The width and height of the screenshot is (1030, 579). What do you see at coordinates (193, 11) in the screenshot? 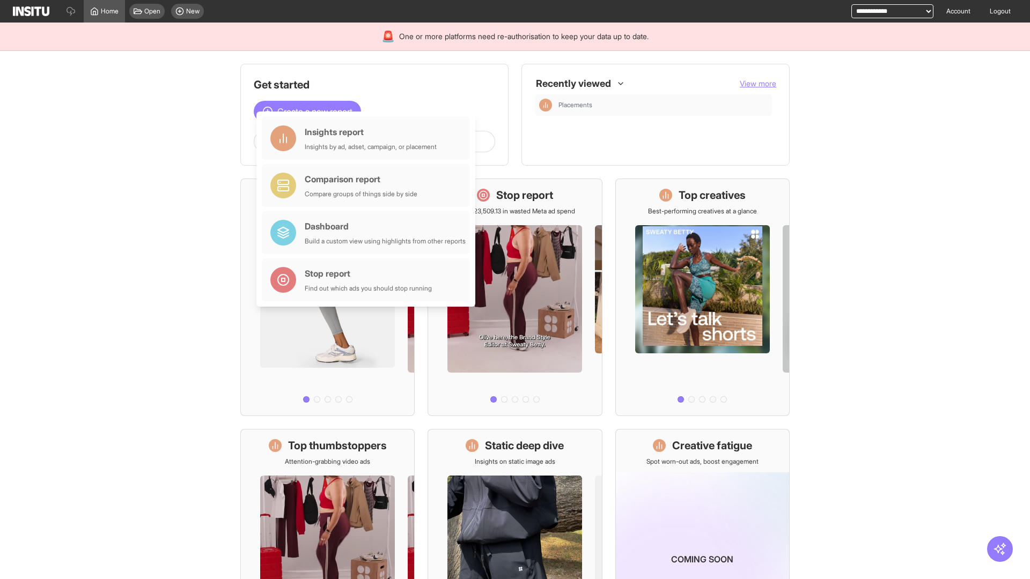
I see `span: New` at bounding box center [193, 11].